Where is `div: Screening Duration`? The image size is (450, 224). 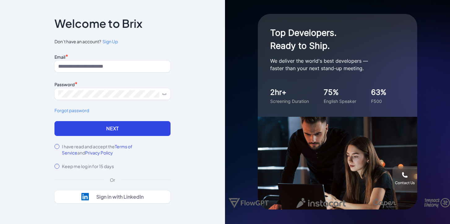 div: Screening Duration is located at coordinates (289, 101).